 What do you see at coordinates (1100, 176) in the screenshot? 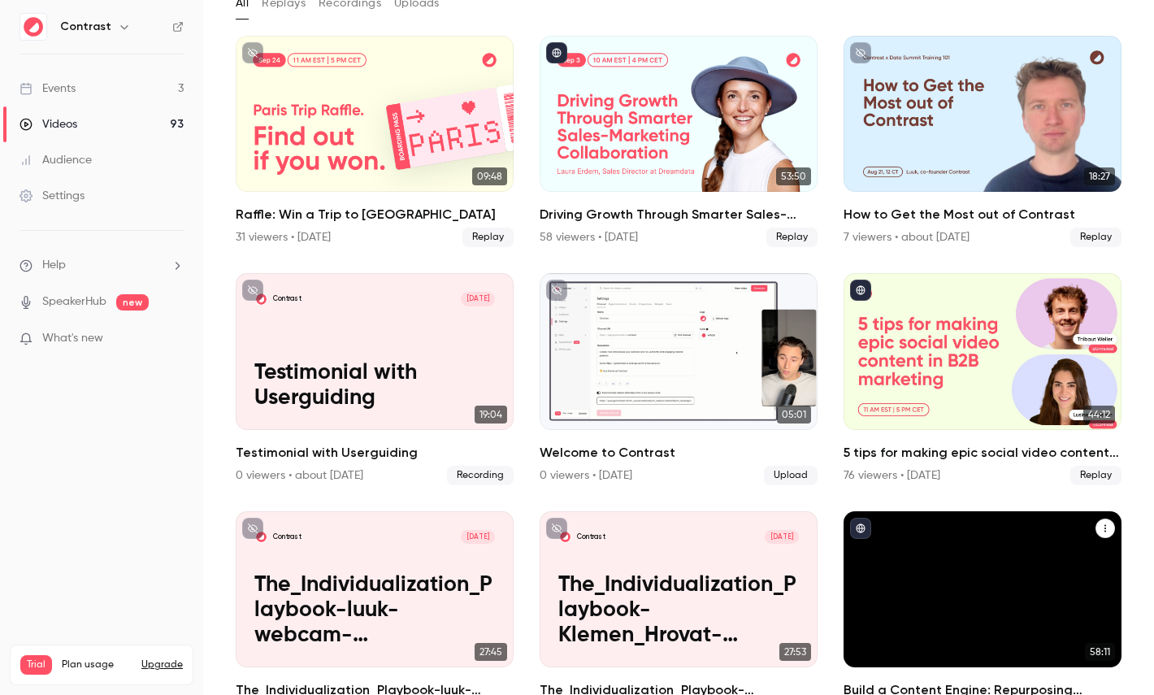
I see `span: 18:27` at bounding box center [1100, 176].